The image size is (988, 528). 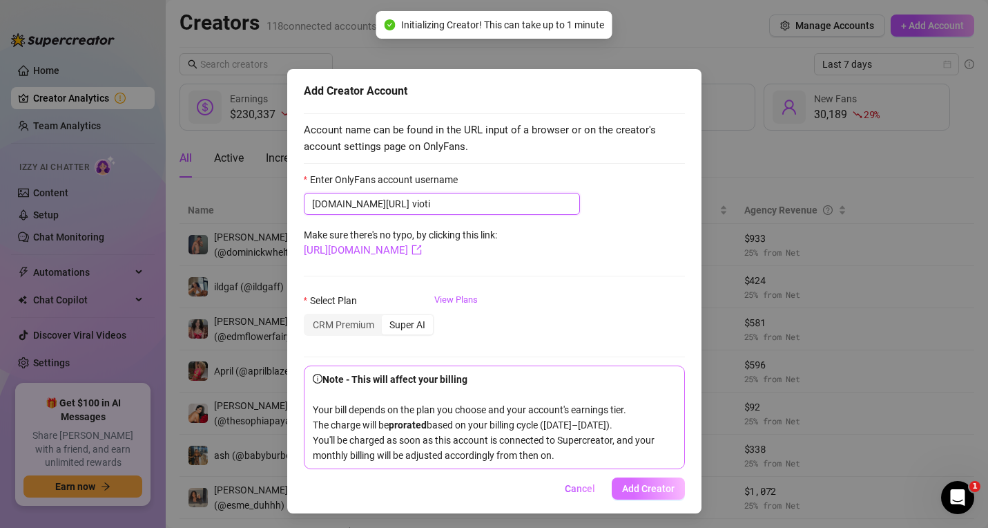 I want to click on button: Cancel, so click(x=580, y=488).